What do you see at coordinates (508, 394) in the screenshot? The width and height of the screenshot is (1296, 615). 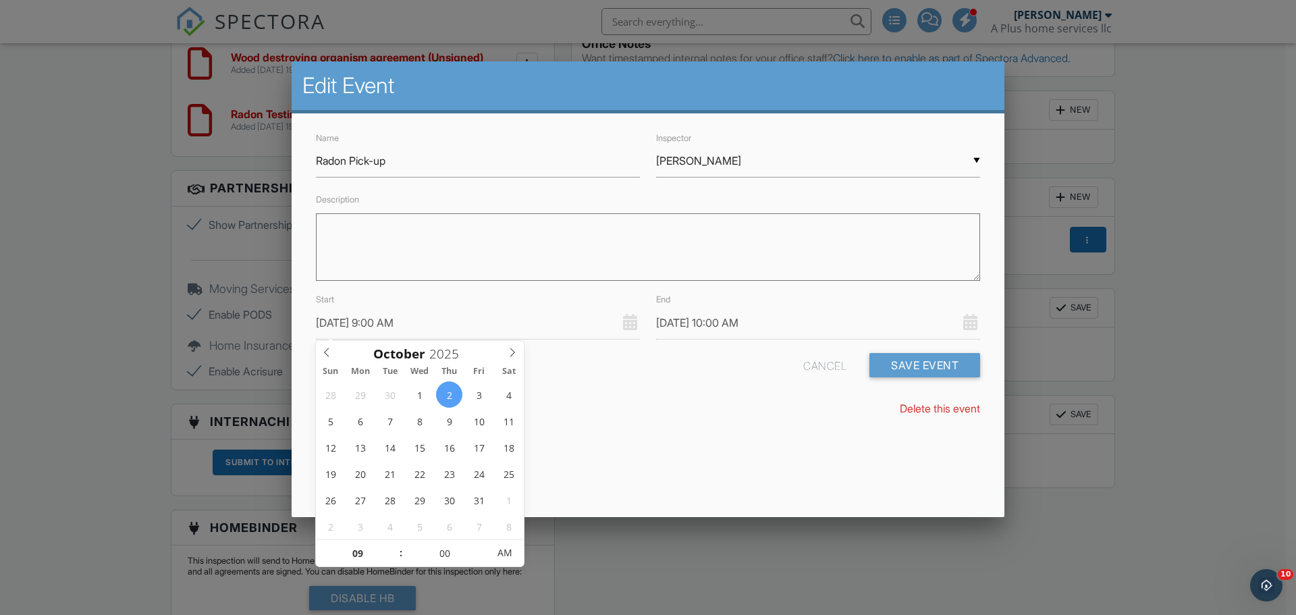 I see `span: October 4, 2025` at bounding box center [508, 394].